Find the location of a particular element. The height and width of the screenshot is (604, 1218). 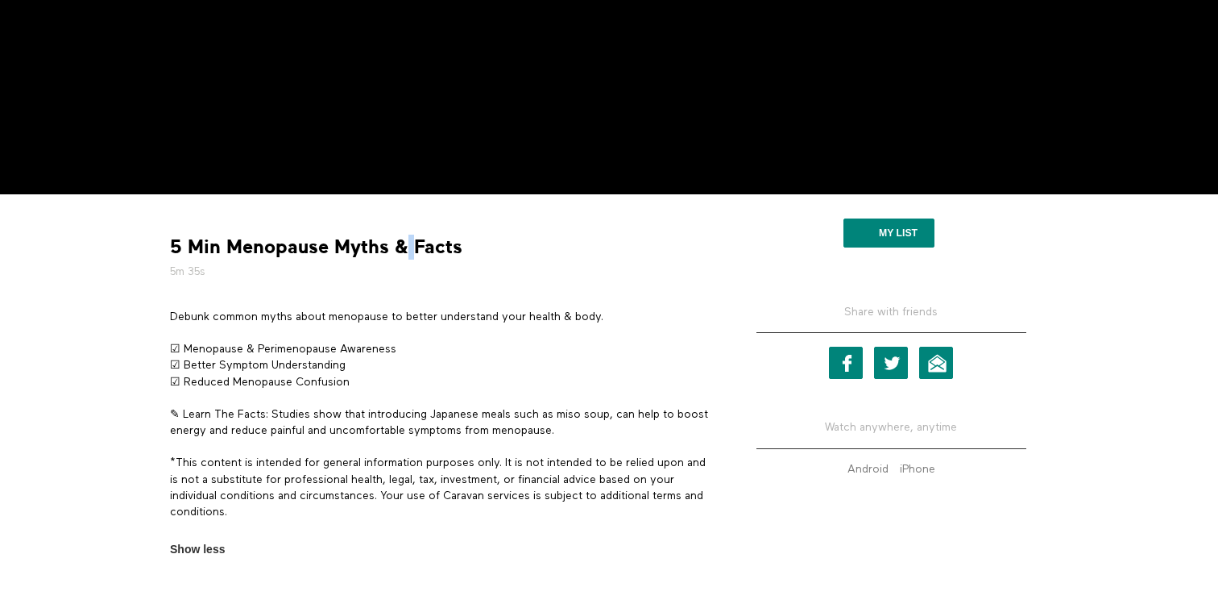

strong: Android is located at coordinates (868, 469).